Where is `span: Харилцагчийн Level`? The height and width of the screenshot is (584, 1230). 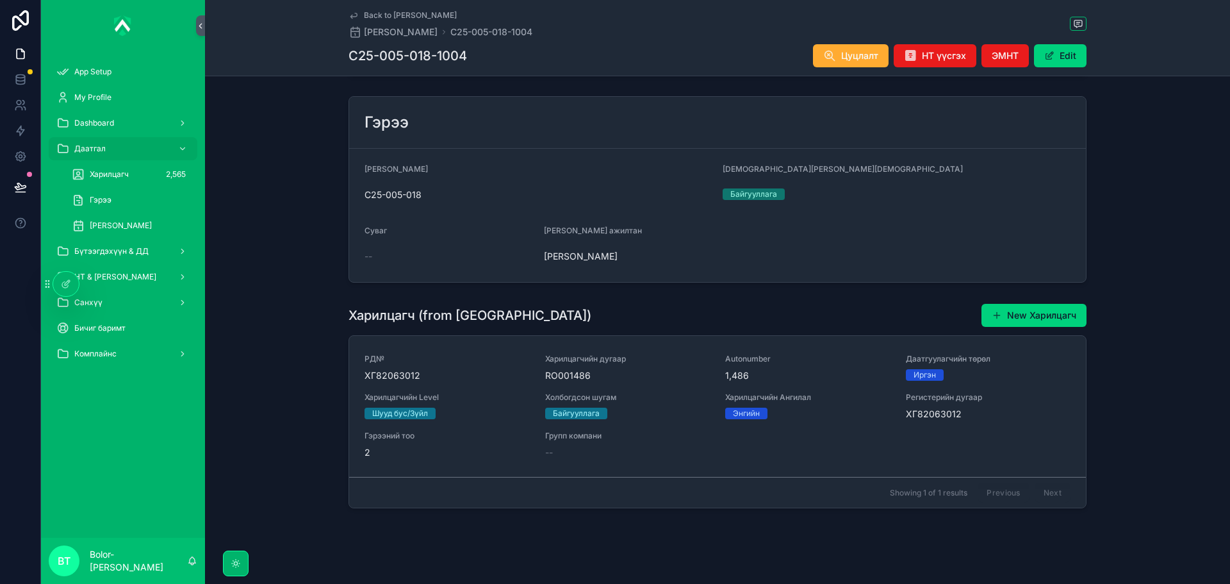 span: Харилцагчийн Level is located at coordinates (447, 397).